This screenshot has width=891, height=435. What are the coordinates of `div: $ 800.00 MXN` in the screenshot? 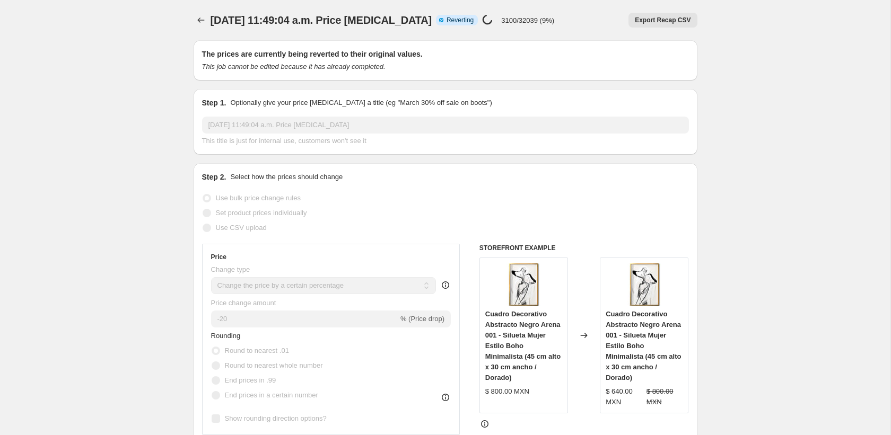 It's located at (507, 392).